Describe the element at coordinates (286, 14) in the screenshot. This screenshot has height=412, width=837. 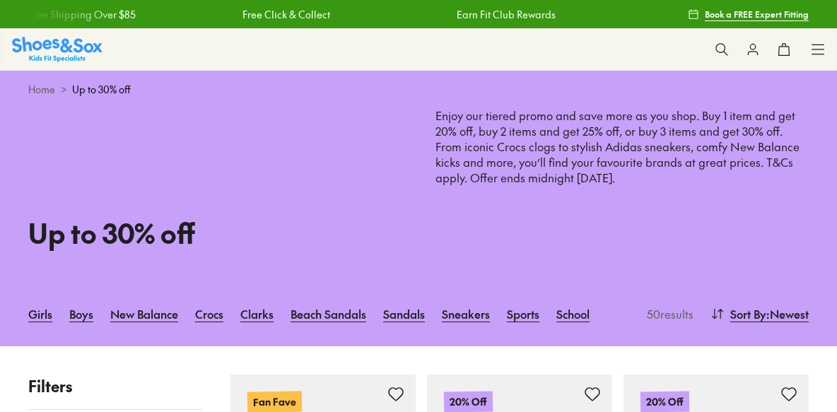
I see `a: Free Click & Collect` at that location.